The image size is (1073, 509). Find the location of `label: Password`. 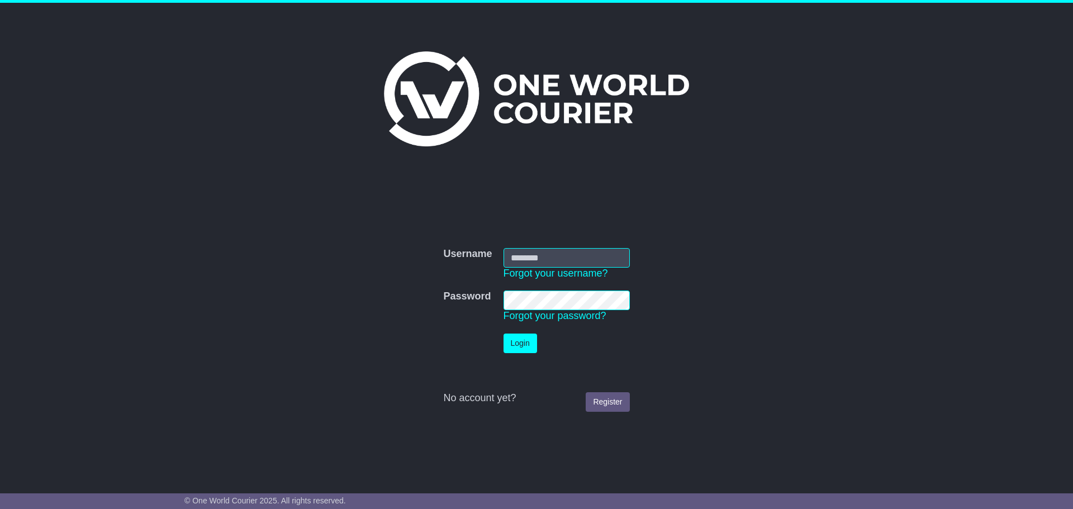

label: Password is located at coordinates (467, 297).